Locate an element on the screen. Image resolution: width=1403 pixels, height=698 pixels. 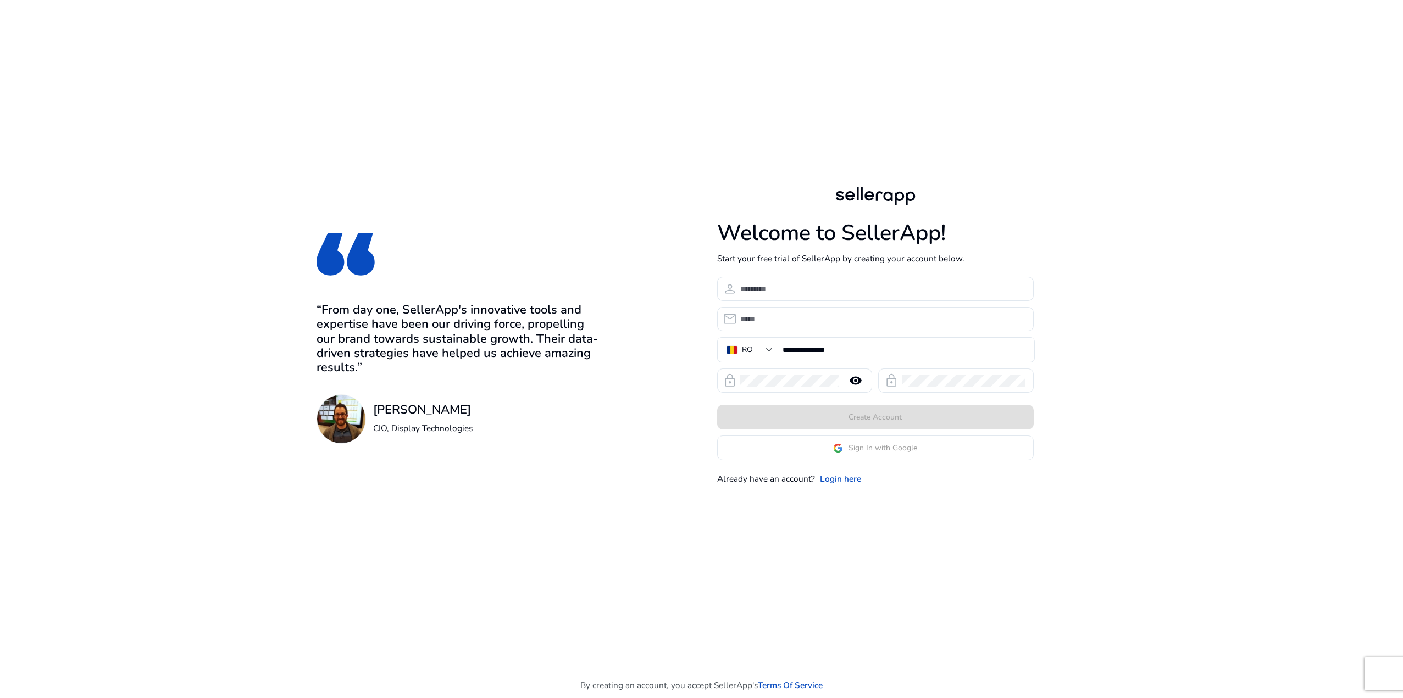
span: person is located at coordinates (730, 289).